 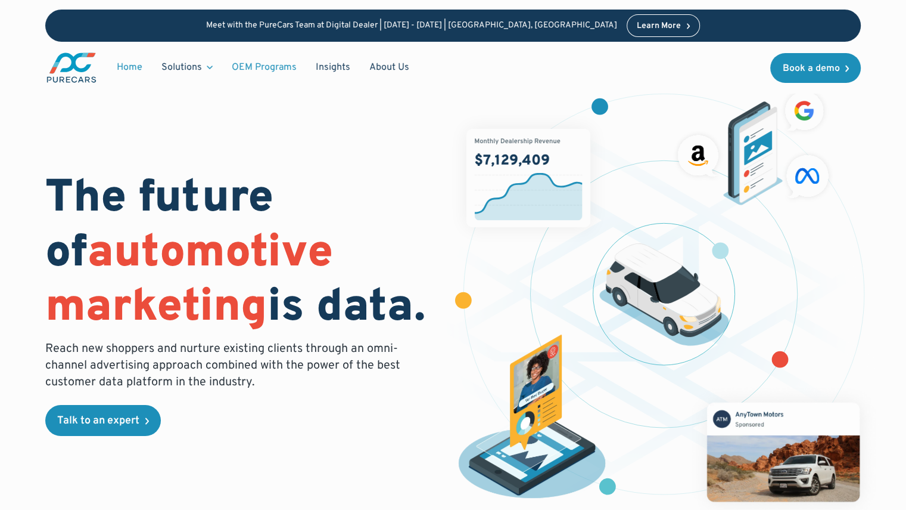 What do you see at coordinates (816, 68) in the screenshot?
I see `a: Book a demo` at bounding box center [816, 68].